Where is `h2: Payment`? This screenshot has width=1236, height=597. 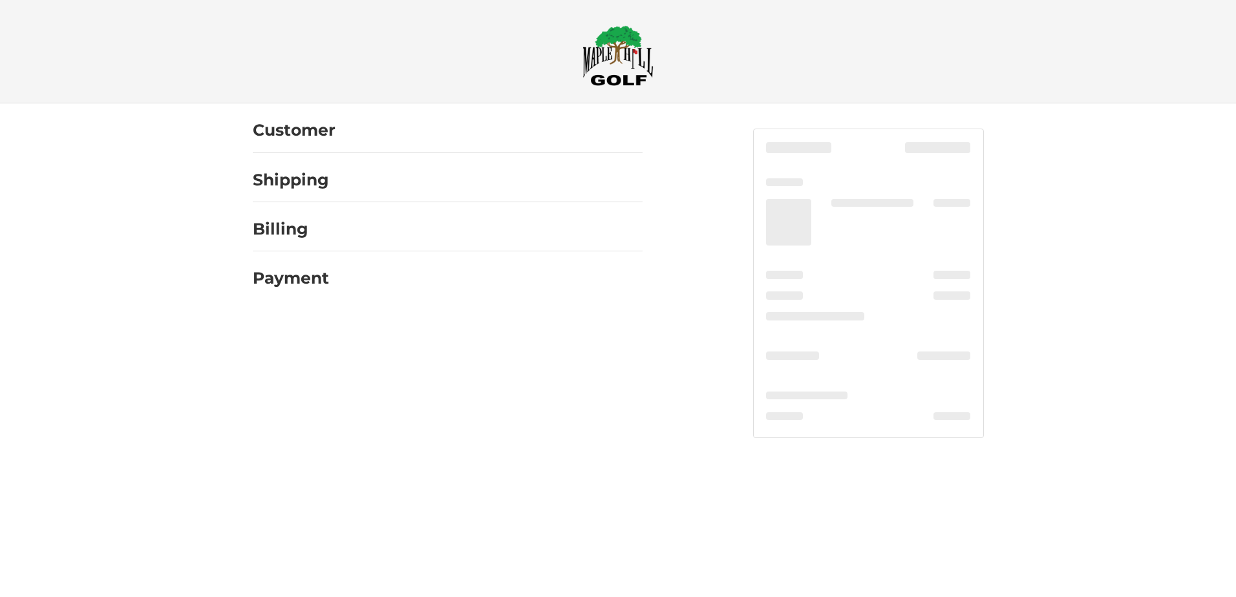
h2: Payment is located at coordinates (291, 278).